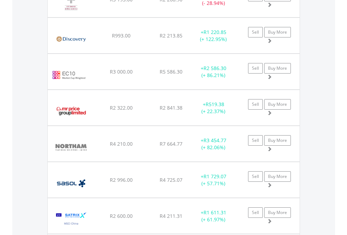  What do you see at coordinates (121, 144) in the screenshot?
I see `span: R4 210.00` at bounding box center [121, 144].